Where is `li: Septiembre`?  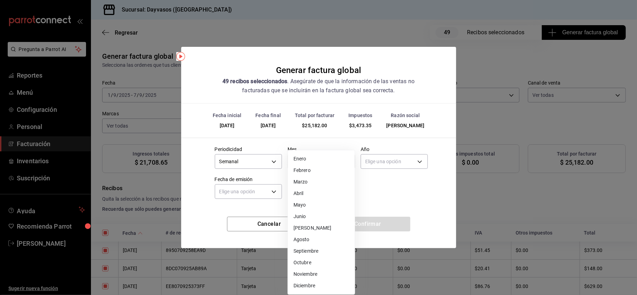 li: Septiembre is located at coordinates (321, 251).